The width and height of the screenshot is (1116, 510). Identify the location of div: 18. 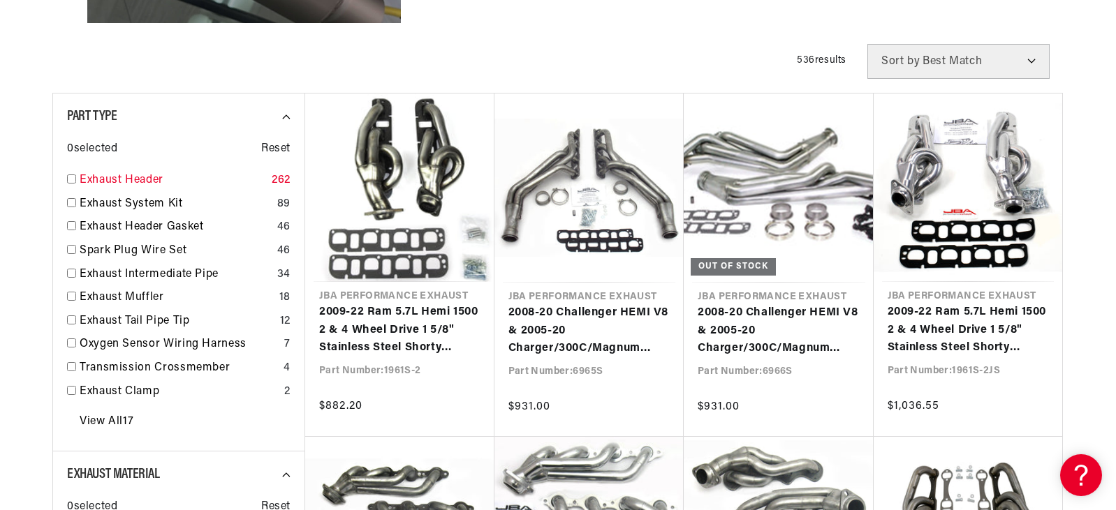
(285, 298).